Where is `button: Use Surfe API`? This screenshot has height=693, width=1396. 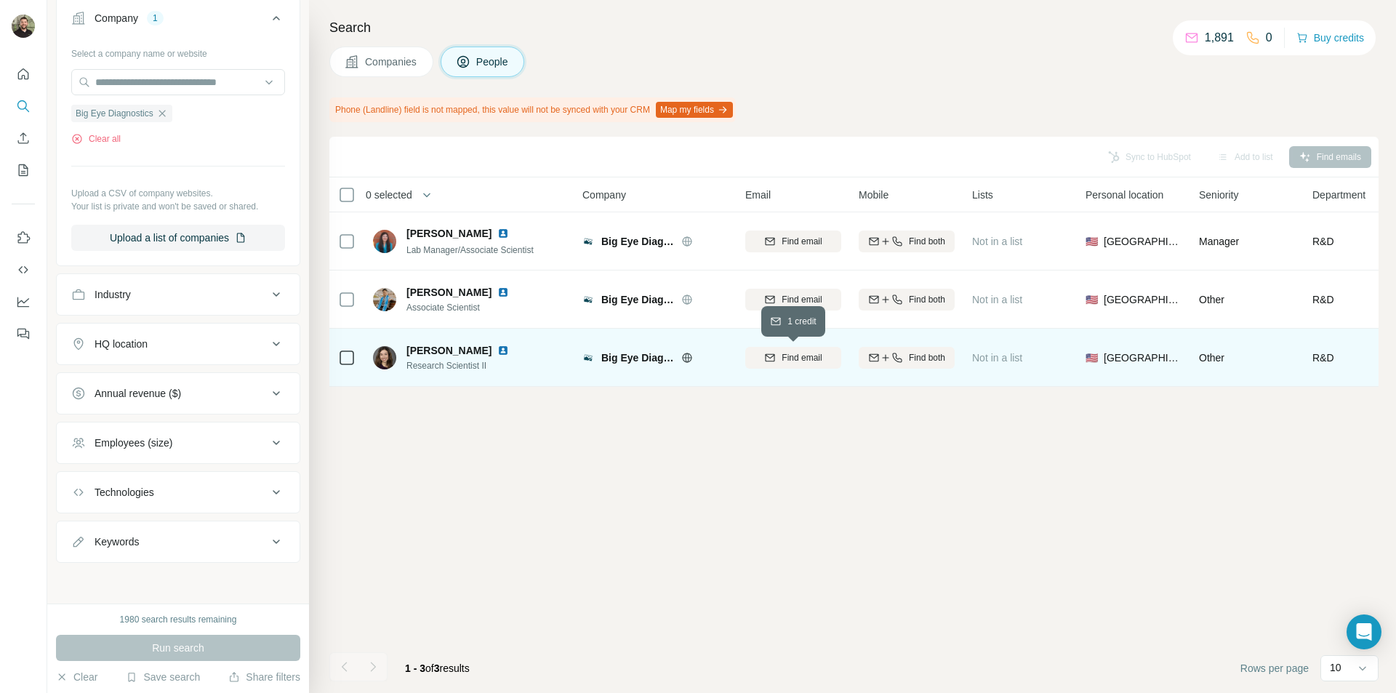 button: Use Surfe API is located at coordinates (23, 270).